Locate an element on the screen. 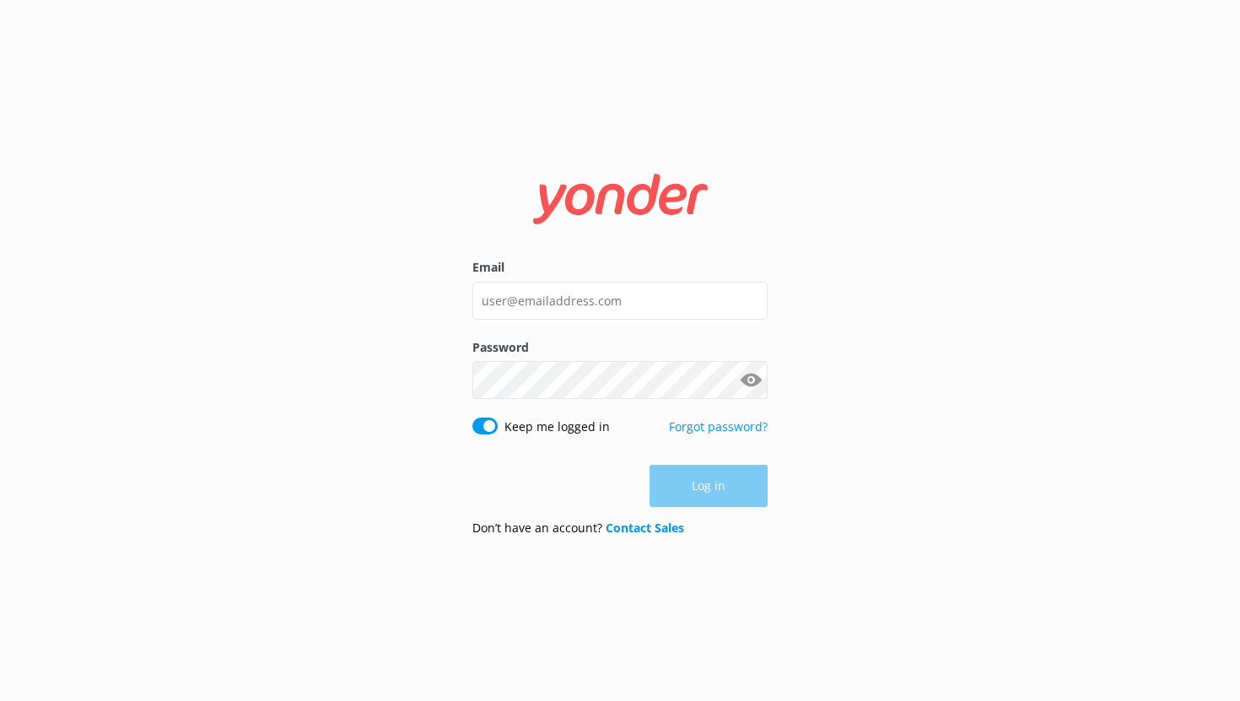  a: Forgot password? is located at coordinates (718, 426).